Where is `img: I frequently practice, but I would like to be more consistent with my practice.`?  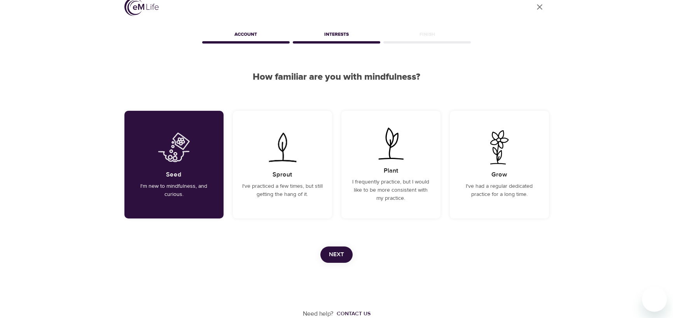 img: I frequently practice, but I would like to be more consistent with my practice. is located at coordinates (391, 144).